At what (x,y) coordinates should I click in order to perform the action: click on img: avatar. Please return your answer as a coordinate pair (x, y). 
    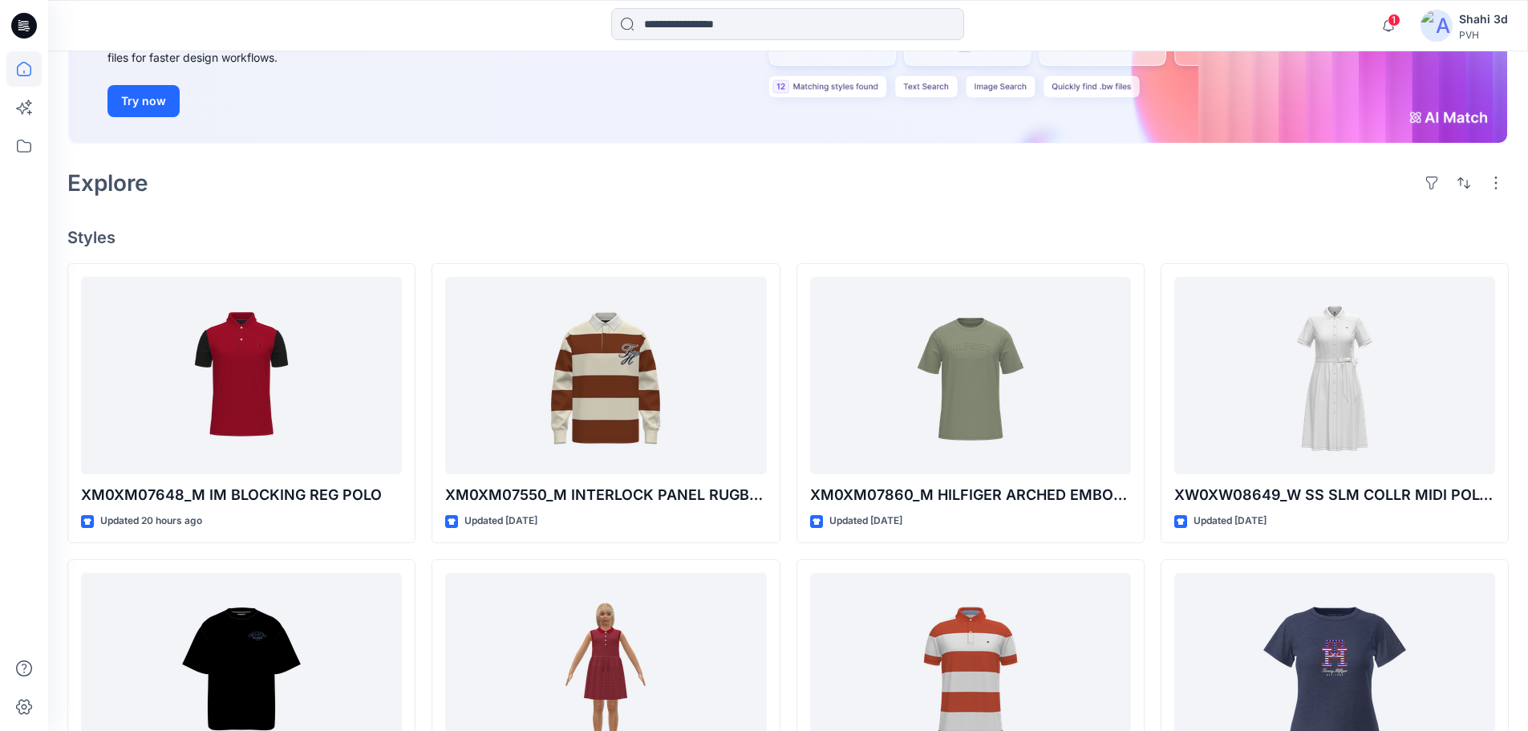
    Looking at the image, I should click on (1437, 26).